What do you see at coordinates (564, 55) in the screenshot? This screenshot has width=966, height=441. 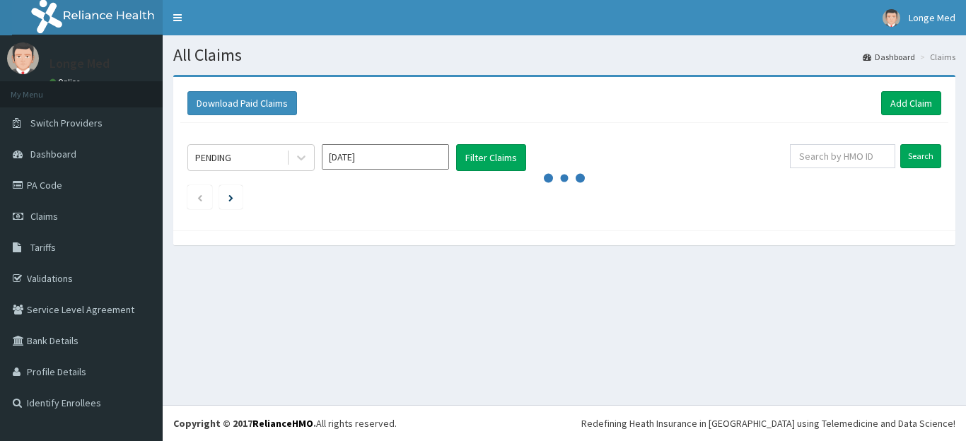 I see `h1: All Claims` at bounding box center [564, 55].